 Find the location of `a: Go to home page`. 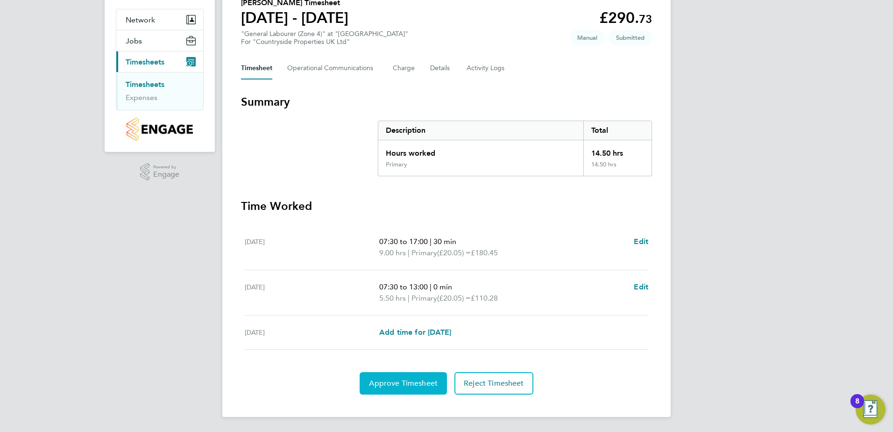

a: Go to home page is located at coordinates (160, 129).